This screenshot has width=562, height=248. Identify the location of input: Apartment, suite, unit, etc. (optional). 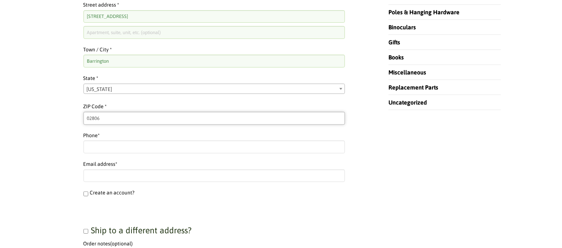
(214, 32).